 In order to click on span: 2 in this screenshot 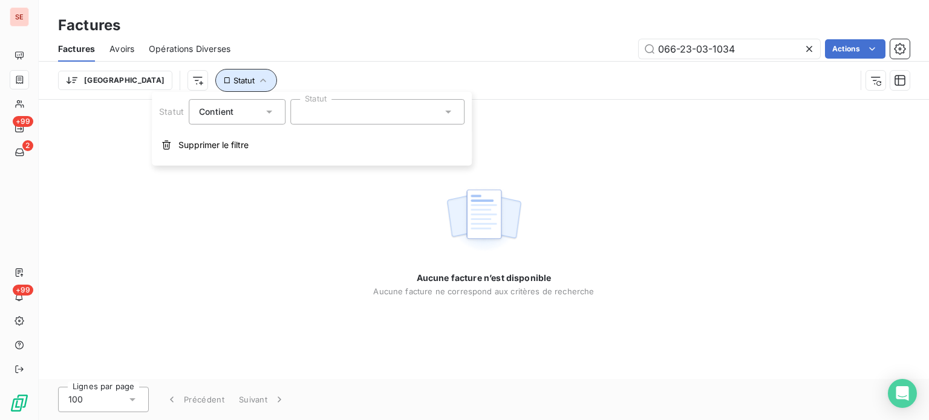, I will do `click(28, 146)`.